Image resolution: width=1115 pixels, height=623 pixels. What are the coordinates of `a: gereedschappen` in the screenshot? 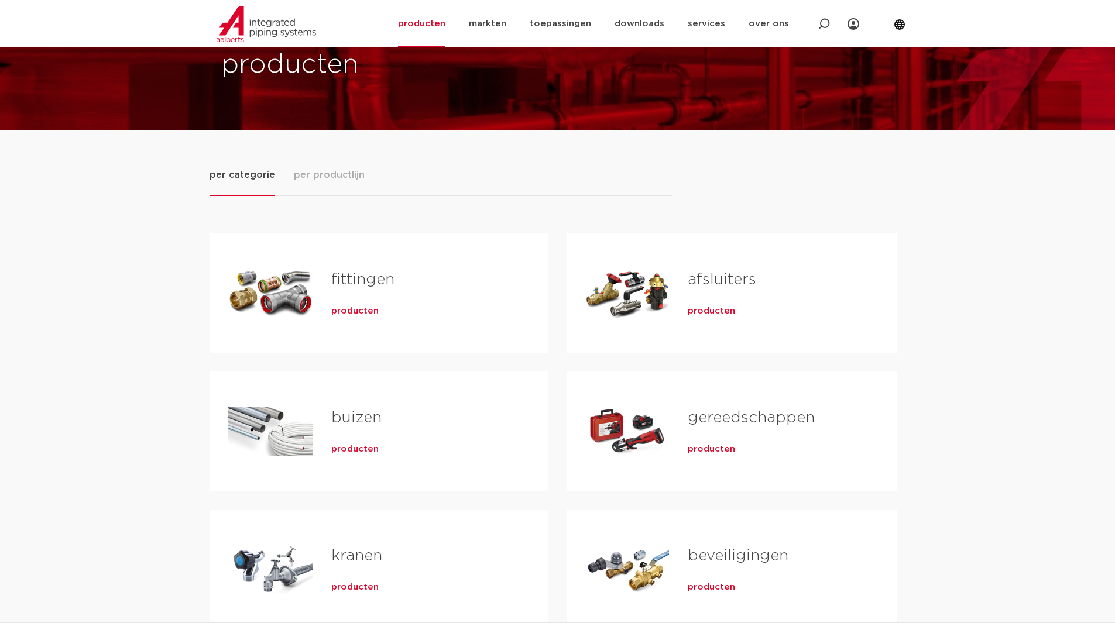 It's located at (751, 418).